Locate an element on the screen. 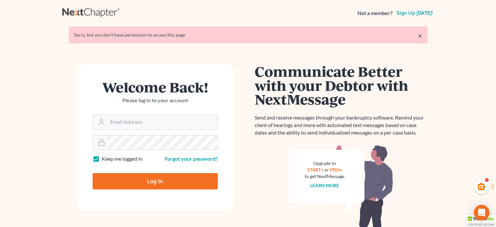  input: Log In is located at coordinates (155, 181).